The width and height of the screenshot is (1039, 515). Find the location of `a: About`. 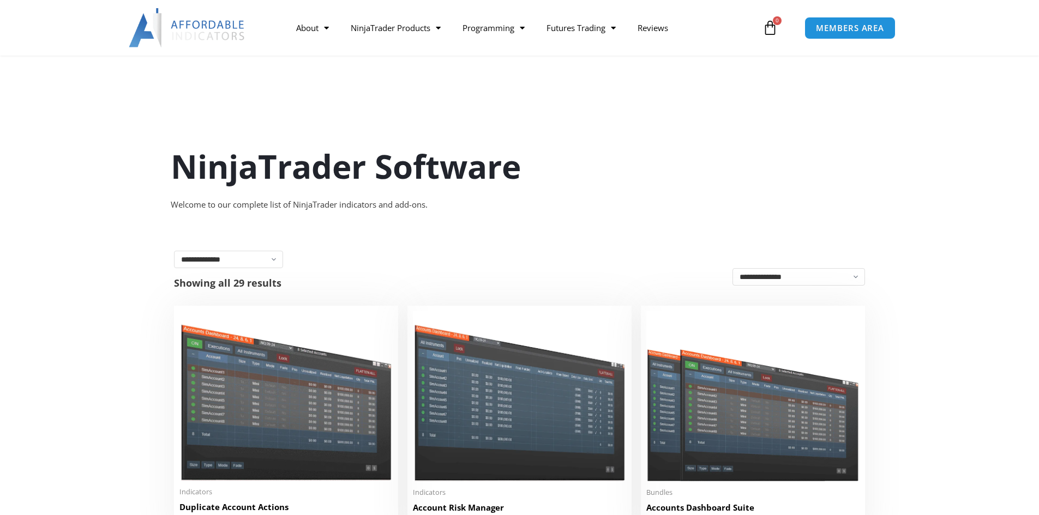

a: About is located at coordinates (312, 28).